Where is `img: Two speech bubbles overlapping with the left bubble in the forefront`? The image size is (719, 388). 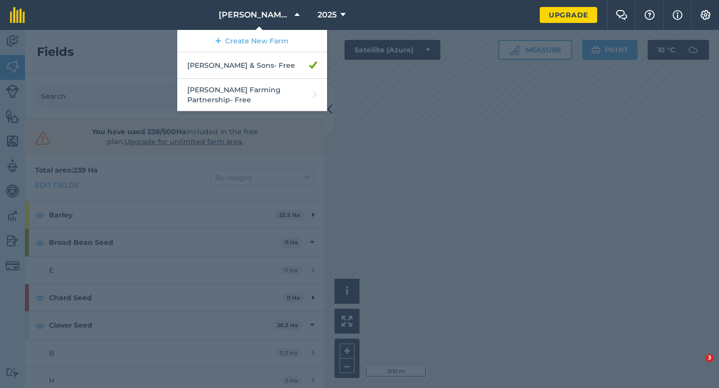
img: Two speech bubbles overlapping with the left bubble in the forefront is located at coordinates (622, 15).